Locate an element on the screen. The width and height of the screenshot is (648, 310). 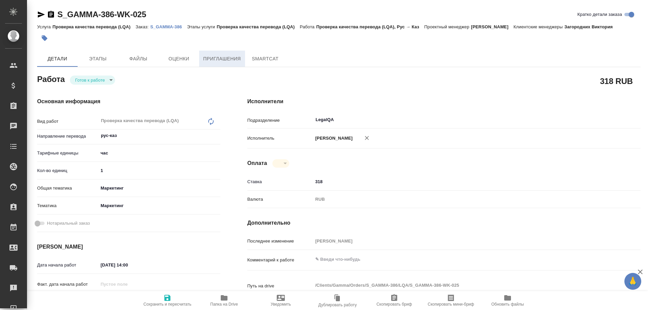
p: Тарифные единицы is located at coordinates (68, 153).